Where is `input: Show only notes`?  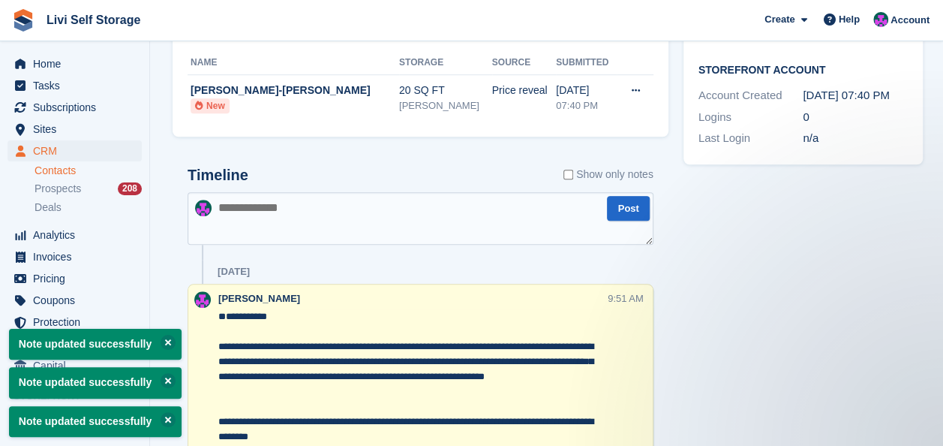 input: Show only notes is located at coordinates (568, 174).